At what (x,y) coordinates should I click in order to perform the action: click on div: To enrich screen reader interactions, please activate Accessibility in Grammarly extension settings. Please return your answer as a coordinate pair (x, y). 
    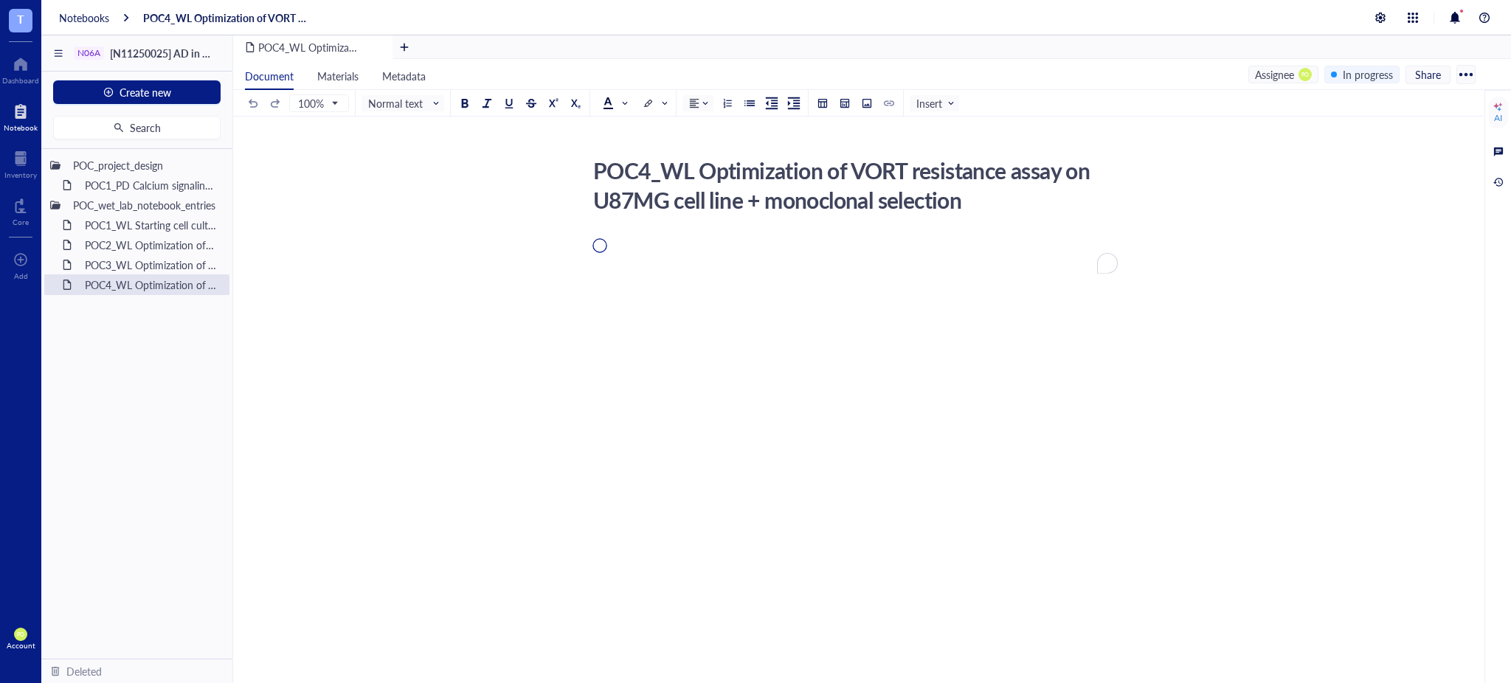
    Looking at the image, I should click on (855, 396).